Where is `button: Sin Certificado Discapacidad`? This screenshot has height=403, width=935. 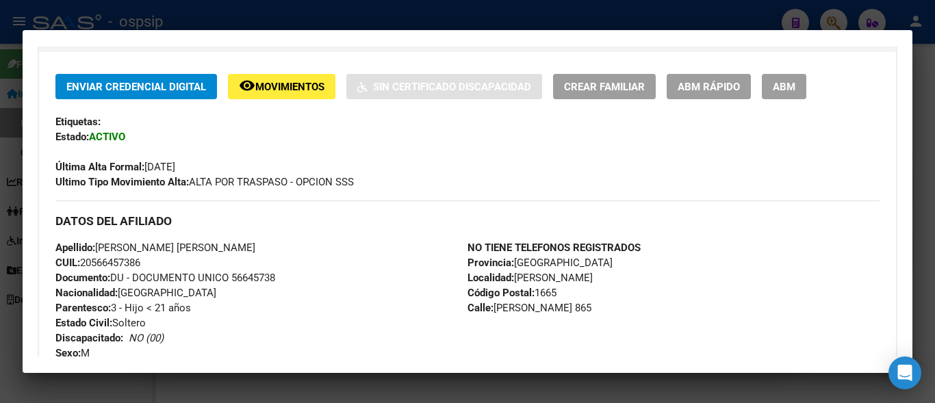 button: Sin Certificado Discapacidad is located at coordinates (444, 86).